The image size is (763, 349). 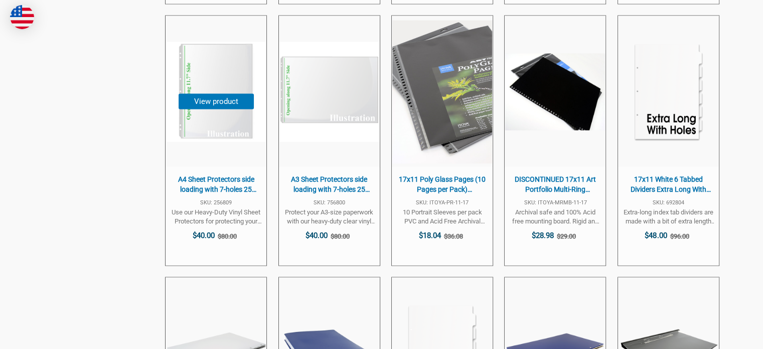 I want to click on span: A4 Sheet Protectors side loading with 7-holes 25 Sleeves Heavy Gauge Non-Archival Clear, so click(x=216, y=184).